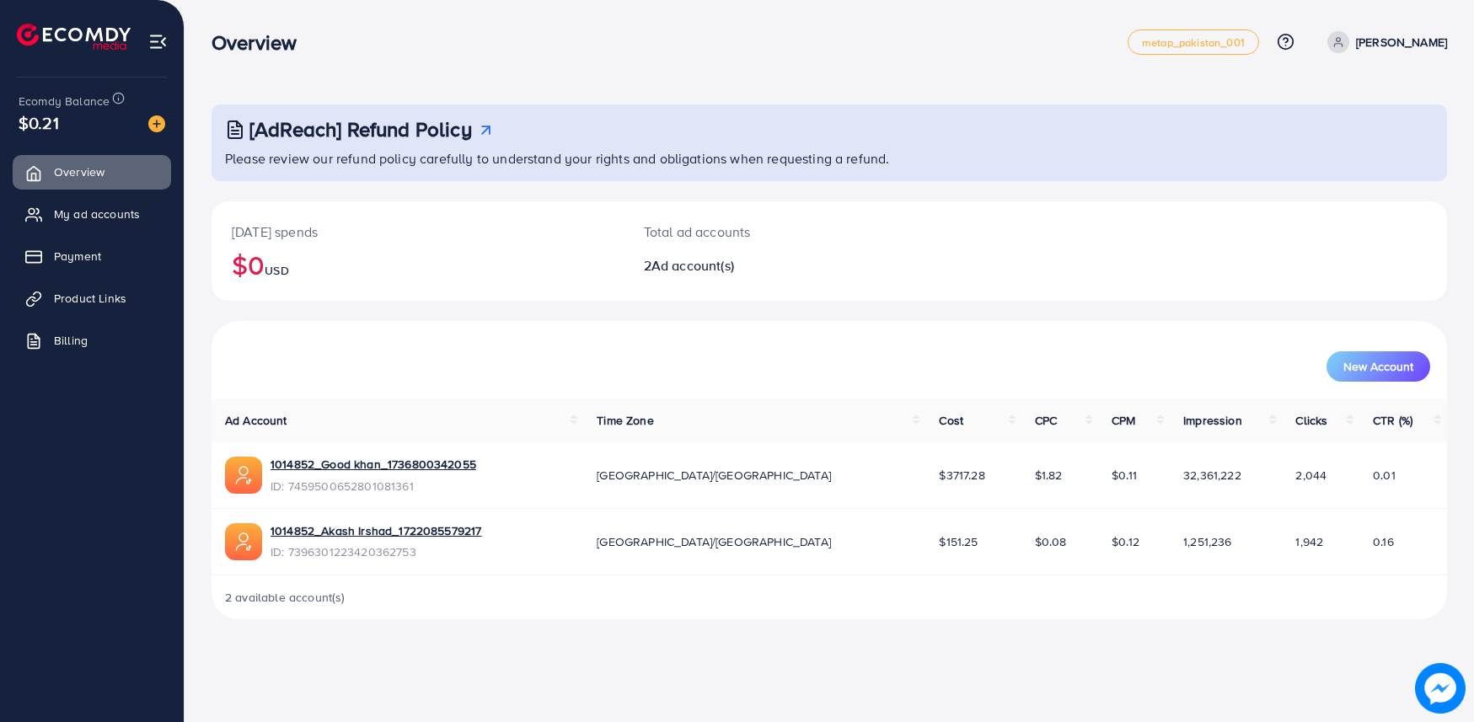 The width and height of the screenshot is (1474, 722). I want to click on img: logo, so click(73, 36).